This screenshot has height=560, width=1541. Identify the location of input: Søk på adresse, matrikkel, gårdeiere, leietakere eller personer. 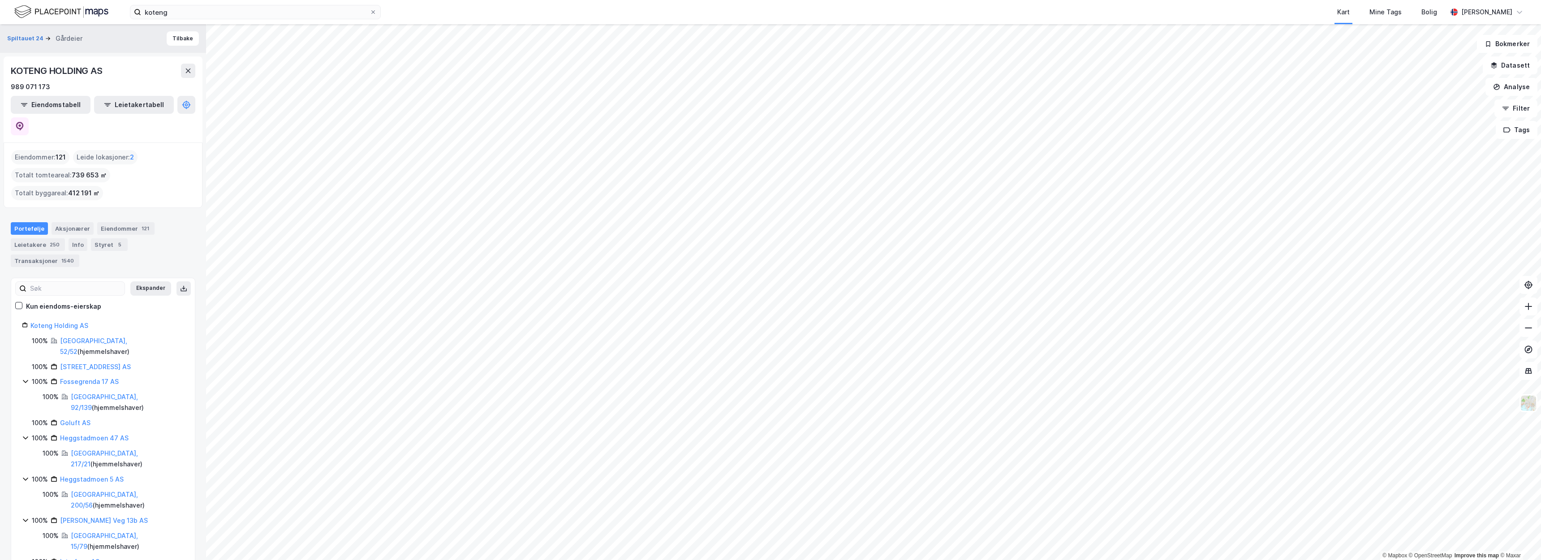
(255, 12).